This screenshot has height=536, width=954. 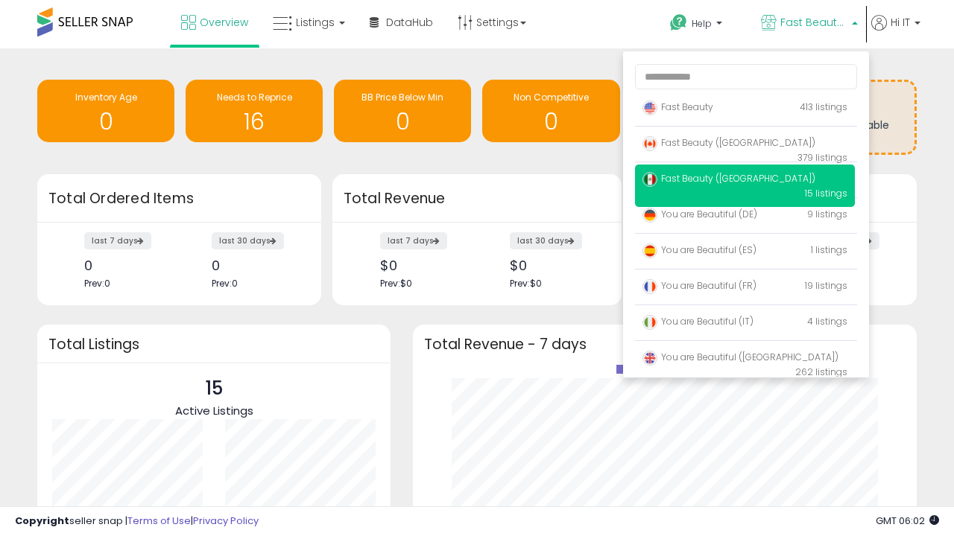 What do you see at coordinates (650, 180) in the screenshot?
I see `img: mexico.png` at bounding box center [650, 180].